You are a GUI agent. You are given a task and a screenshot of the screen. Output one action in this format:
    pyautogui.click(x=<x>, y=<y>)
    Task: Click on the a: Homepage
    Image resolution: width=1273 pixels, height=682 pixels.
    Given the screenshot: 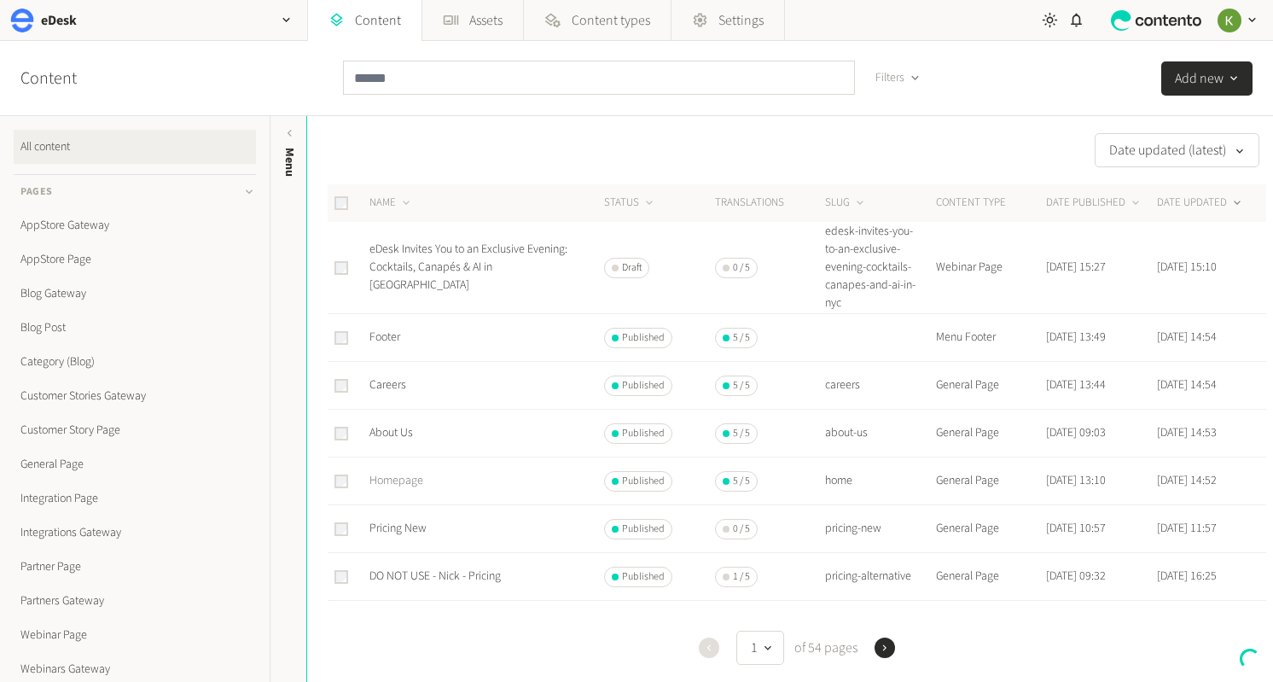 What is the action you would take?
    pyautogui.click(x=396, y=480)
    